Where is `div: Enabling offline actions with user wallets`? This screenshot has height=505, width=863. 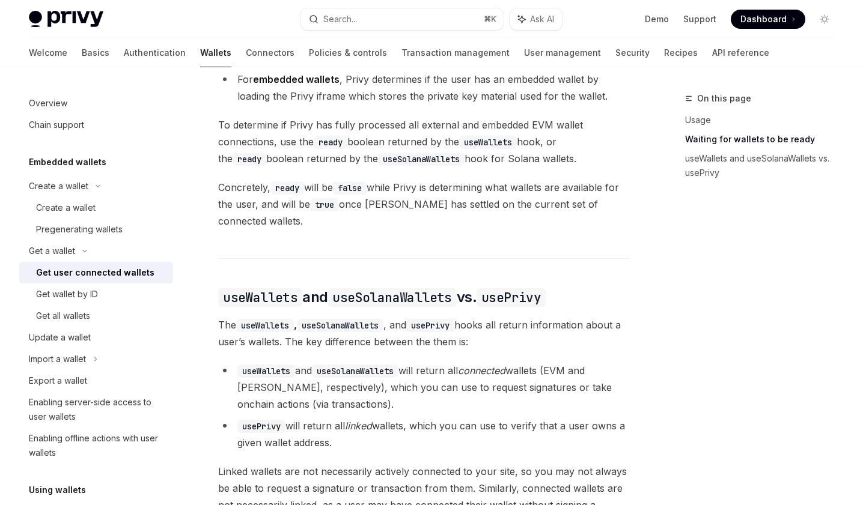 div: Enabling offline actions with user wallets is located at coordinates (97, 446).